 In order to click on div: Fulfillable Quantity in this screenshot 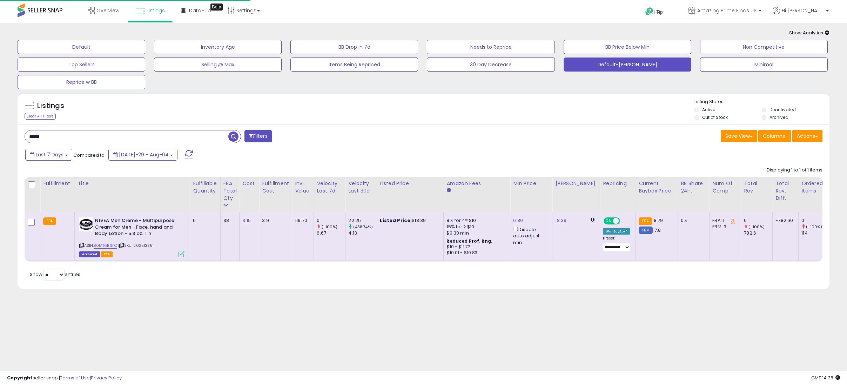, I will do `click(205, 187)`.